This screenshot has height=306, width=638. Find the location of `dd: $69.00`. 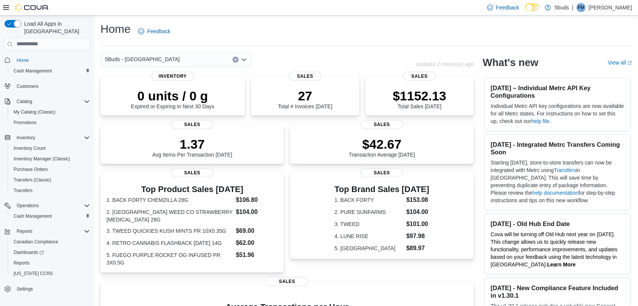

dd: $69.00 is located at coordinates (257, 231).